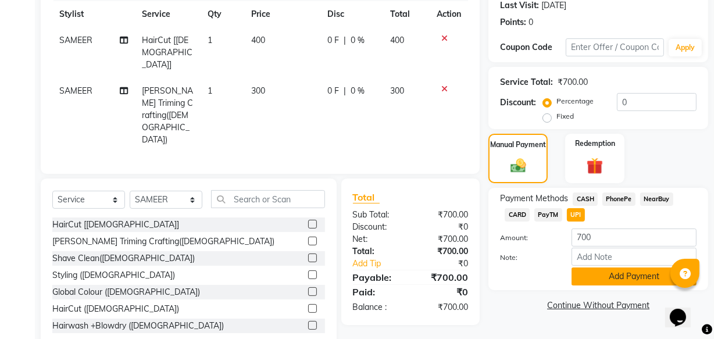  Describe the element at coordinates (532, 47) in the screenshot. I see `div: Coupon Code` at that location.